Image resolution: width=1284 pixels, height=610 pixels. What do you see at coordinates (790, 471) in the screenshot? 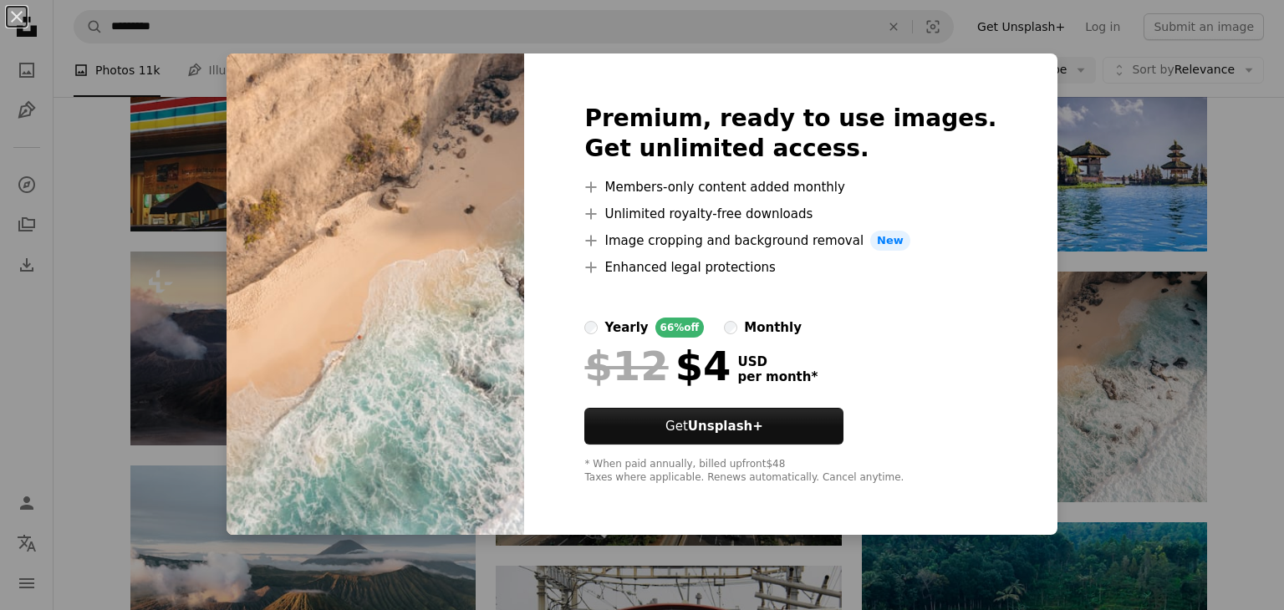
I see `div: * When paid annually, billed upfront $48 Taxes where applicable. Renews automatically. Cancel any...` at bounding box center [790, 471].